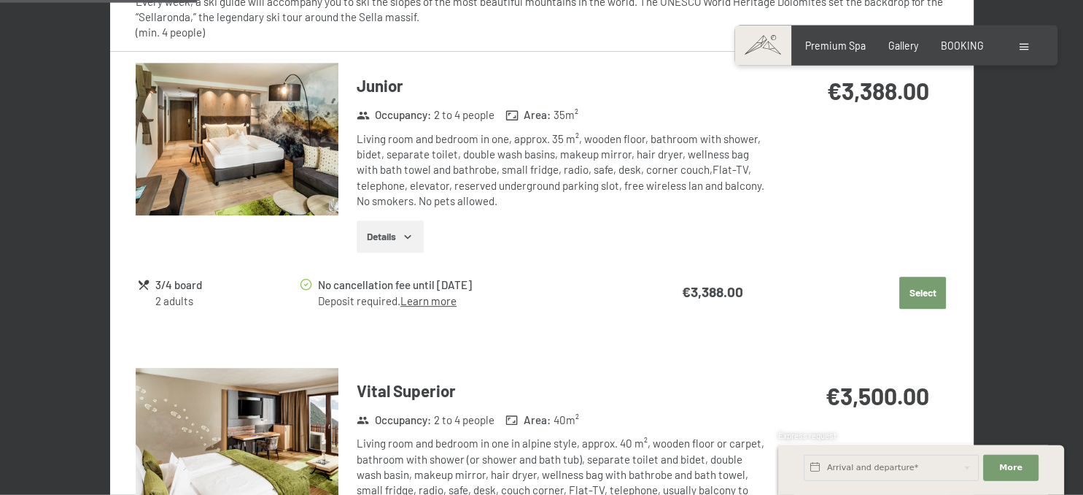 This screenshot has height=495, width=1083. I want to click on span: 40 m², so click(566, 420).